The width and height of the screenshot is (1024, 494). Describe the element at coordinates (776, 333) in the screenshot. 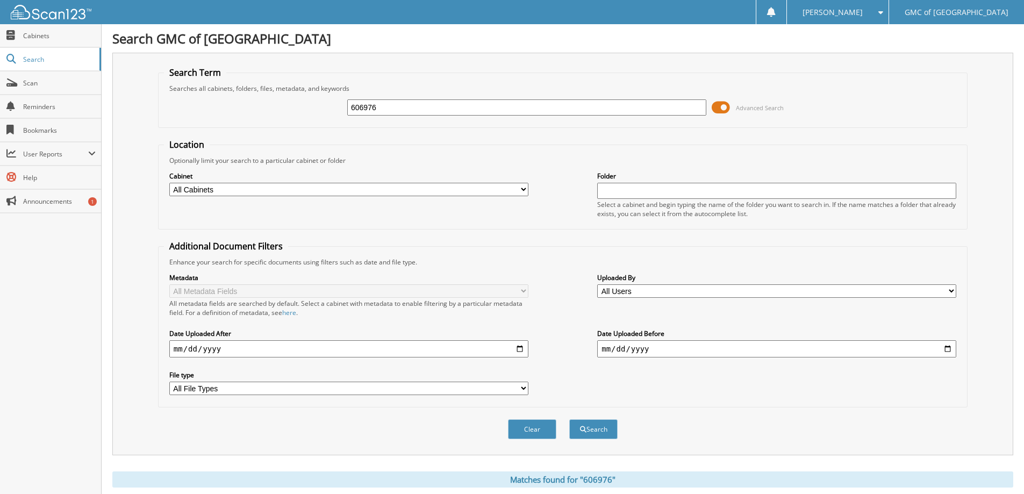

I see `label: Date Uploaded Before` at that location.